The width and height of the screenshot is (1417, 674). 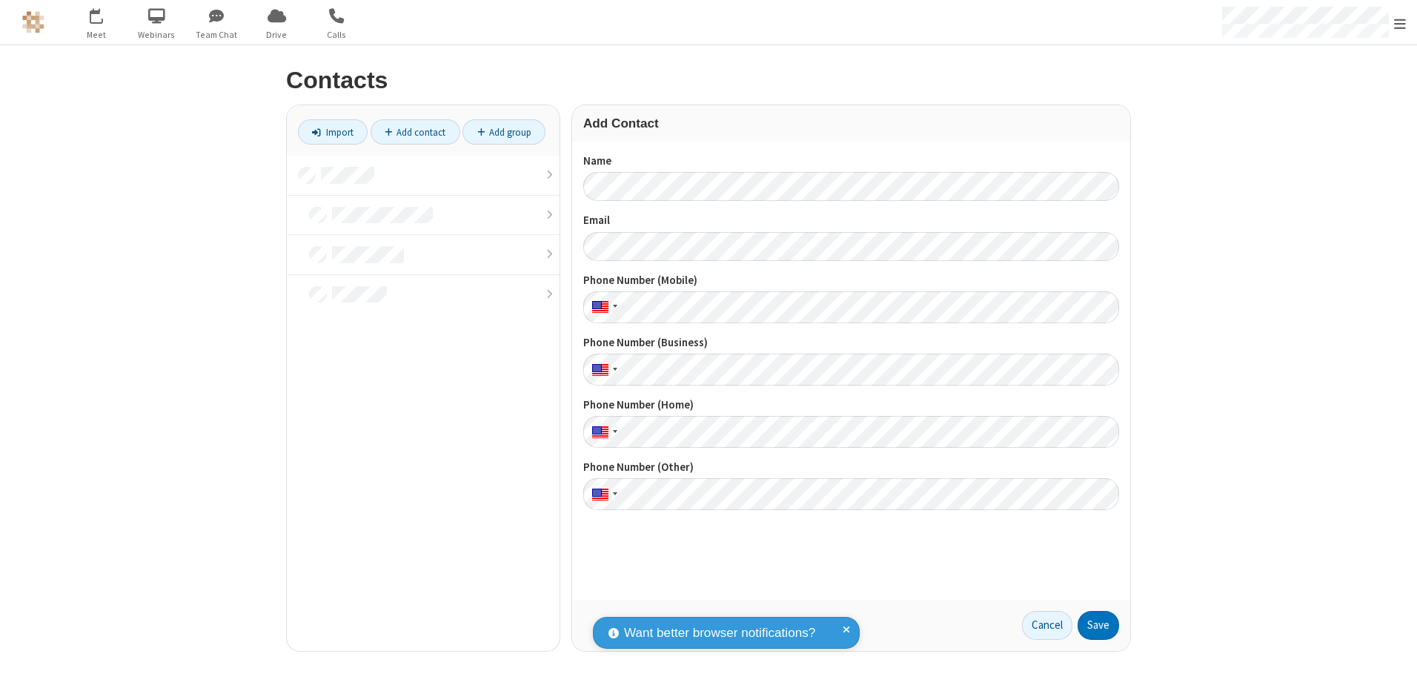 What do you see at coordinates (104, 13) in the screenshot?
I see `div: 5` at bounding box center [104, 13].